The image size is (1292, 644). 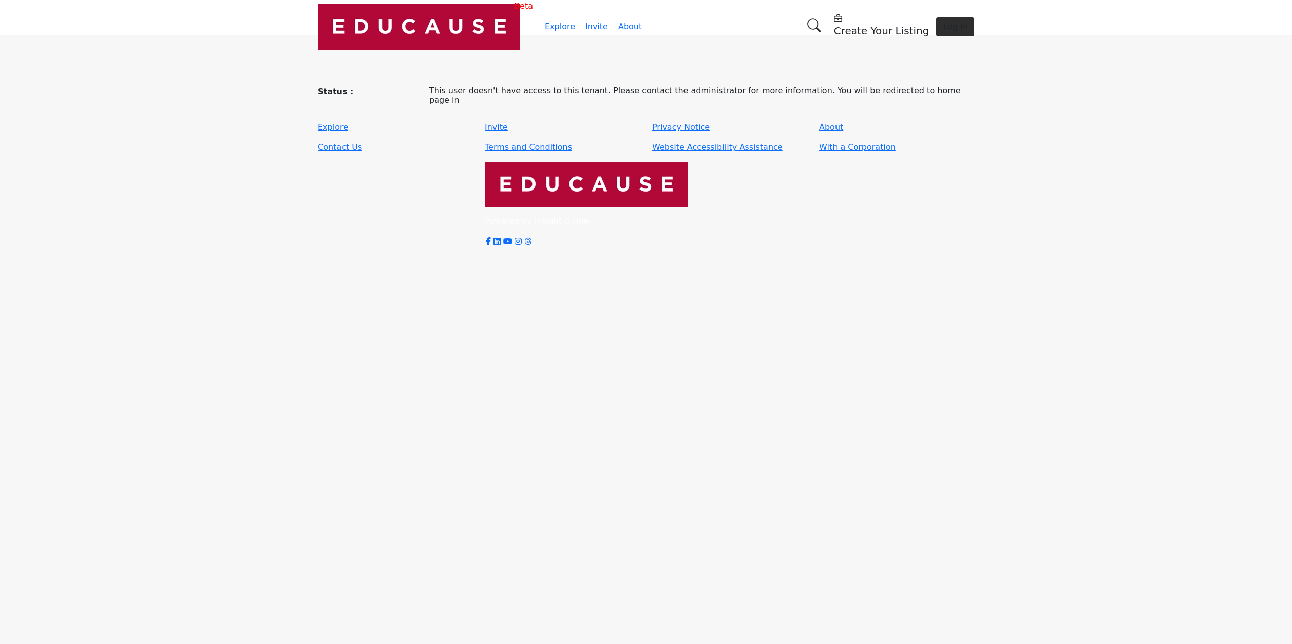 I want to click on dt: Status :, so click(x=367, y=99).